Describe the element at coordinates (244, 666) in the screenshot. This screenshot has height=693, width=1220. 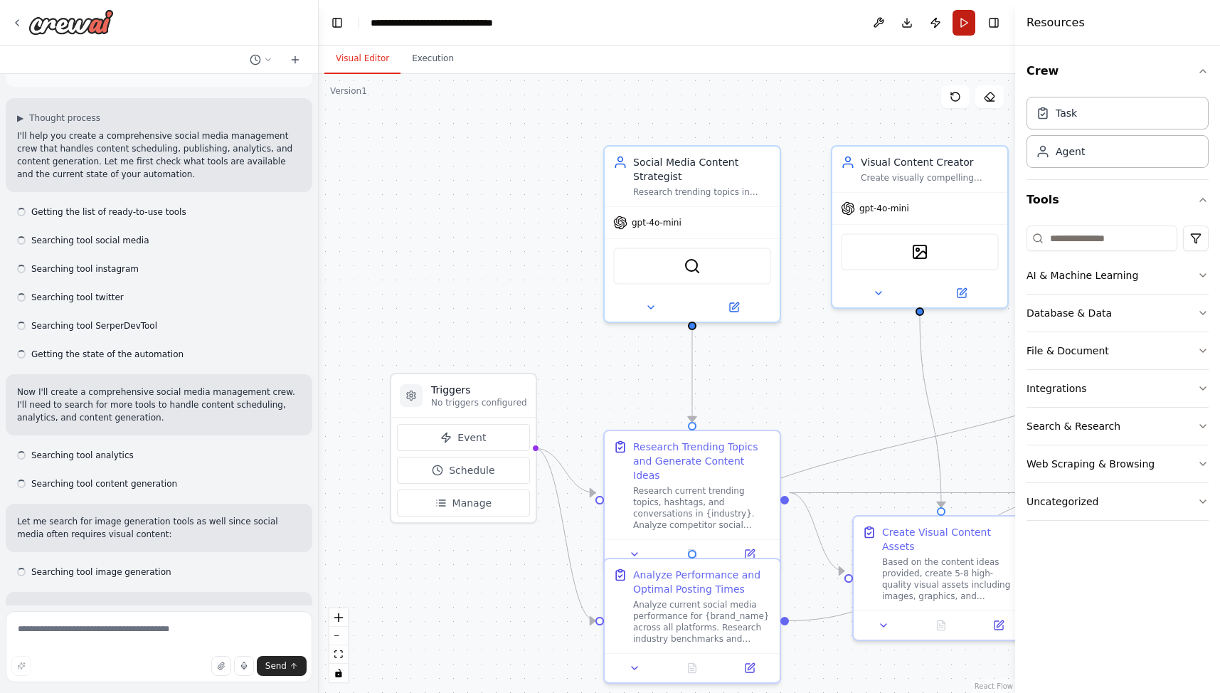
I see `button: Click to speak your automation idea` at that location.